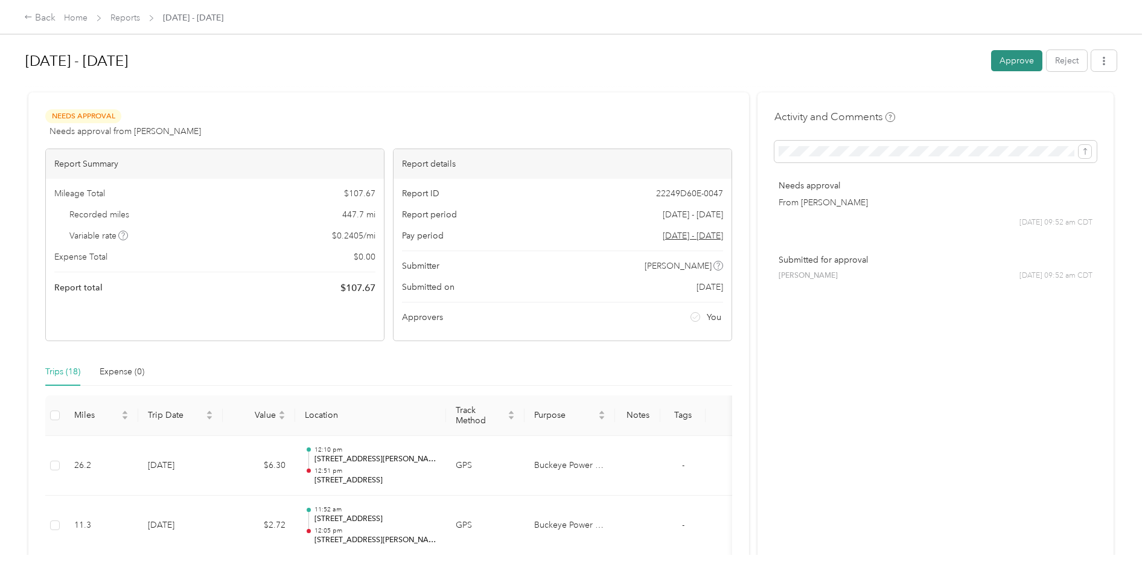 This screenshot has height=576, width=1148. Describe the element at coordinates (683, 415) in the screenshot. I see `th: Tags` at that location.